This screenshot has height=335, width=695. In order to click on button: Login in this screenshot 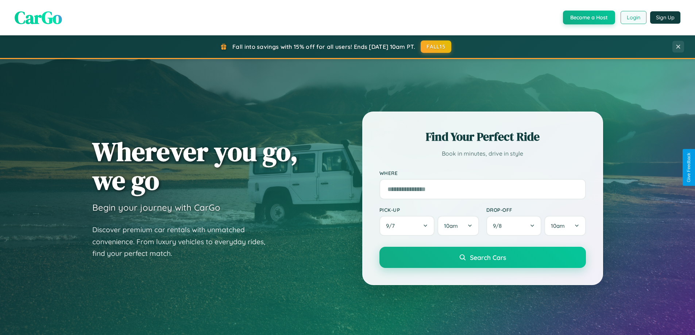, I will do `click(633, 18)`.